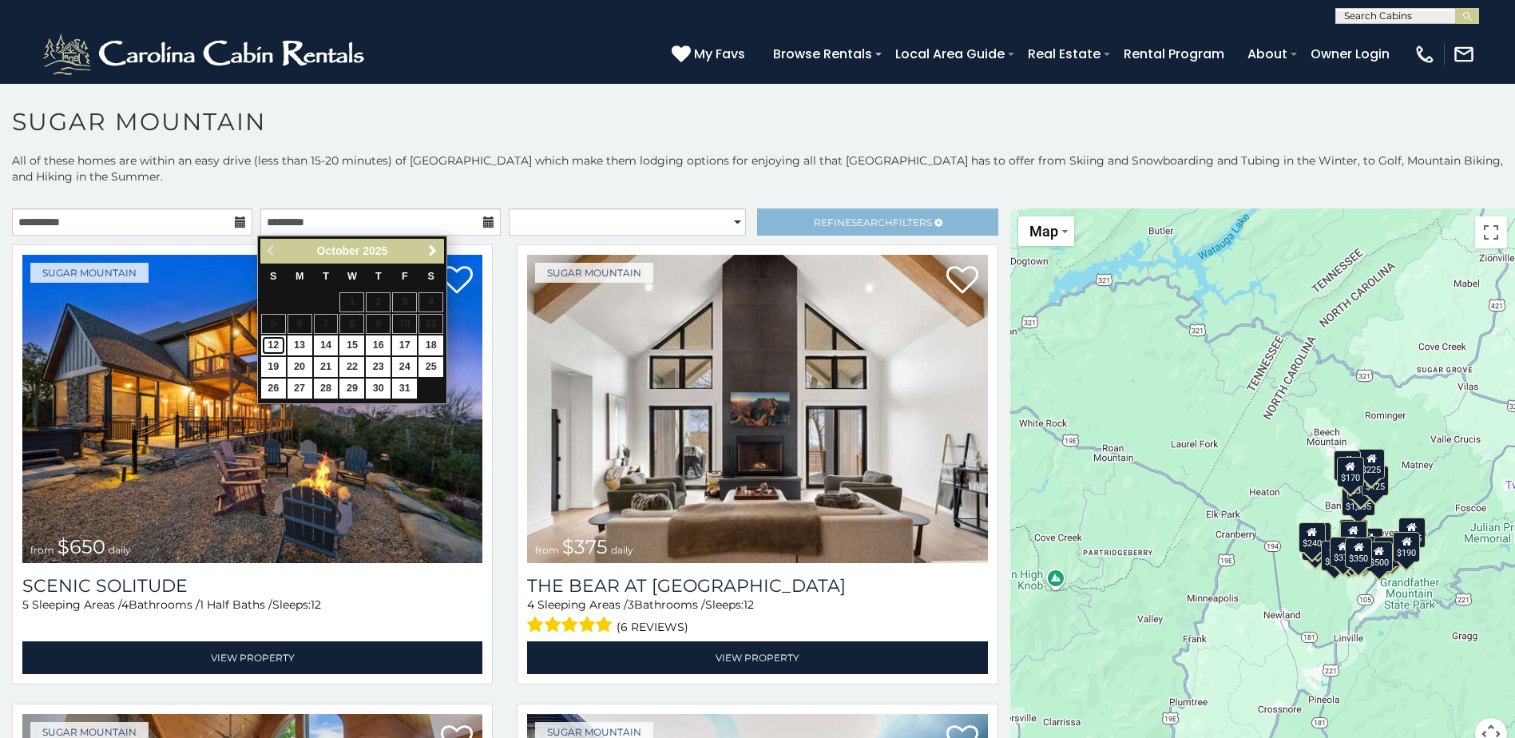 This screenshot has height=738, width=1515. I want to click on img: phone-regular-white.png, so click(1425, 54).